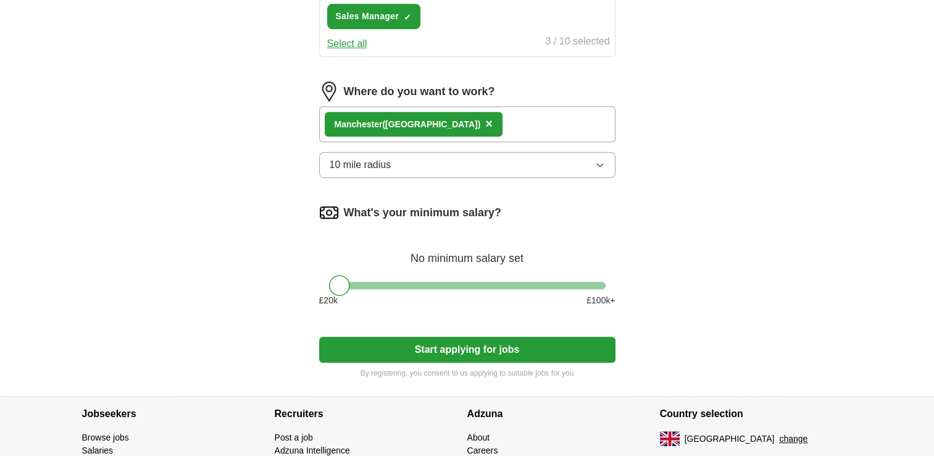  I want to click on span: £ 20 k, so click(328, 300).